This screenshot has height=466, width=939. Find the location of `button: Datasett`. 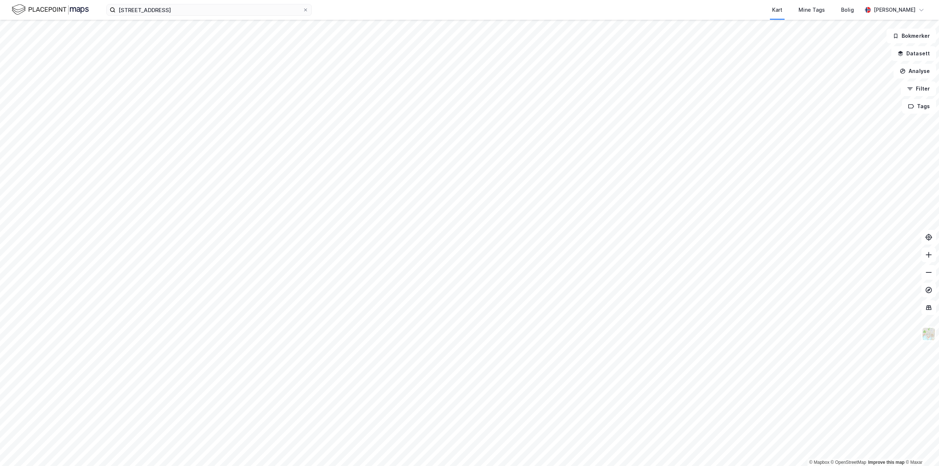

button: Datasett is located at coordinates (914, 54).